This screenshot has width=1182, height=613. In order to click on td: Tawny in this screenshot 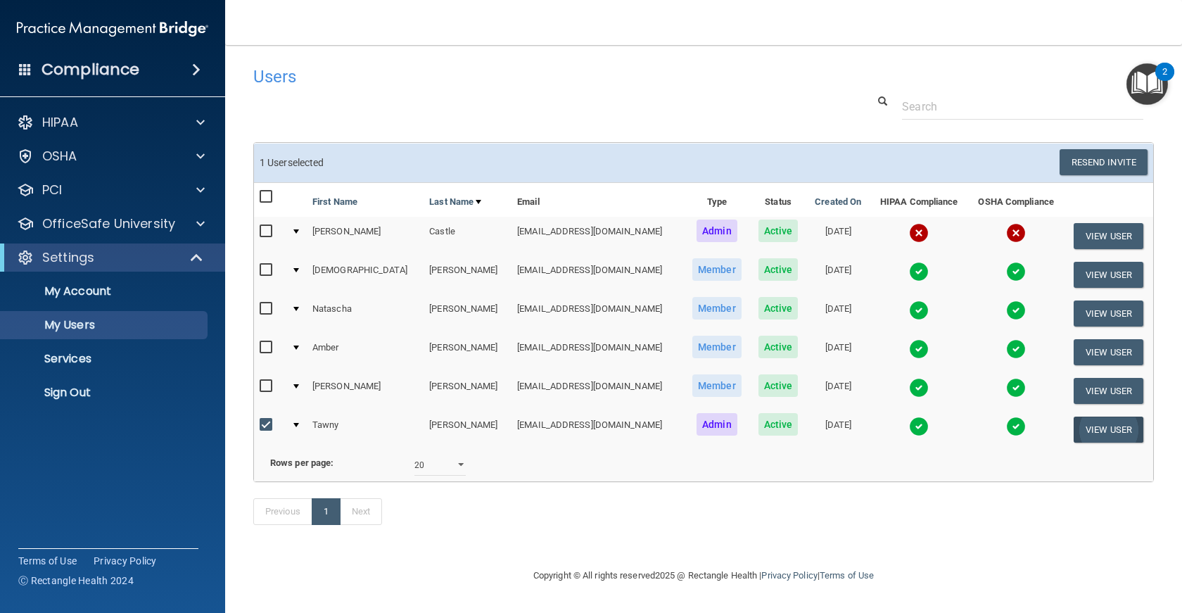, I will do `click(365, 429)`.